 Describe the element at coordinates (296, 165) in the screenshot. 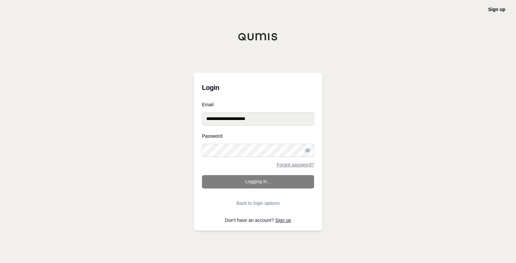

I see `a: Forgot password?` at that location.